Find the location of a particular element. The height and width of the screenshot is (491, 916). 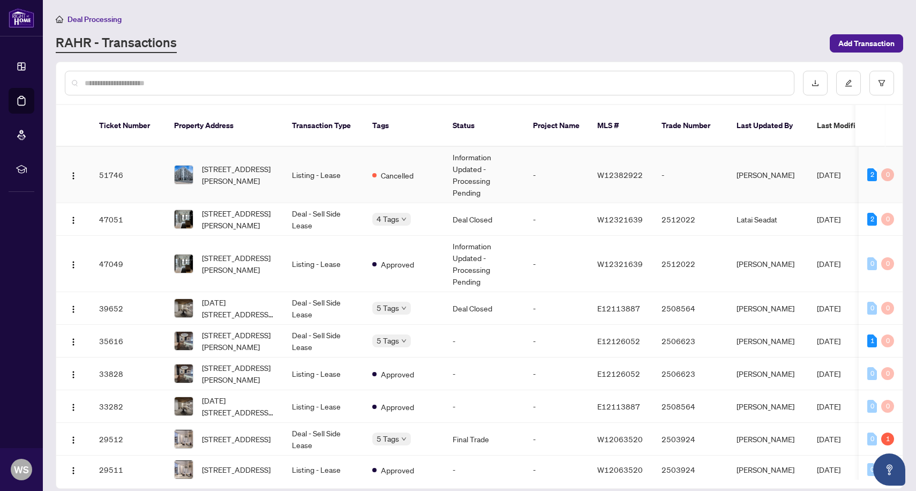

button: filter is located at coordinates (882, 83).